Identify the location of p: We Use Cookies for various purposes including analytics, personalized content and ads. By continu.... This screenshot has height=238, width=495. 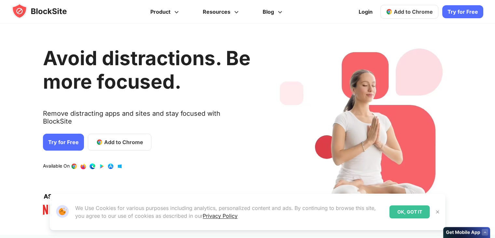
(230, 212).